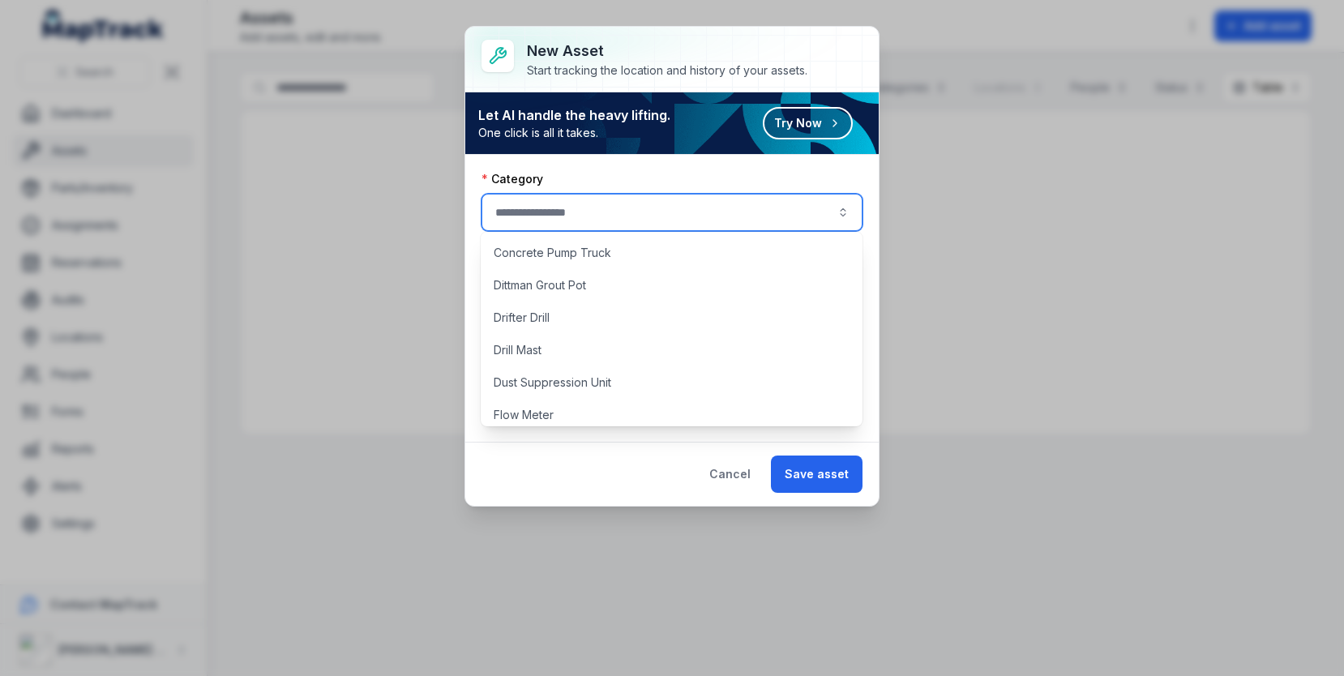 This screenshot has height=676, width=1344. I want to click on div: Start tracking the location and history of your assets., so click(667, 71).